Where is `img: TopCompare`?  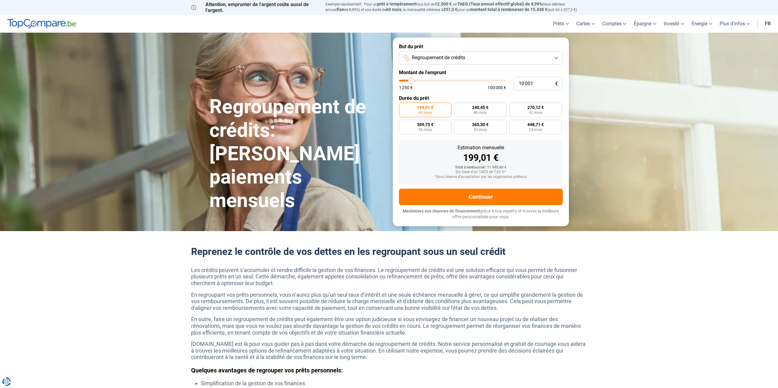 img: TopCompare is located at coordinates (42, 24).